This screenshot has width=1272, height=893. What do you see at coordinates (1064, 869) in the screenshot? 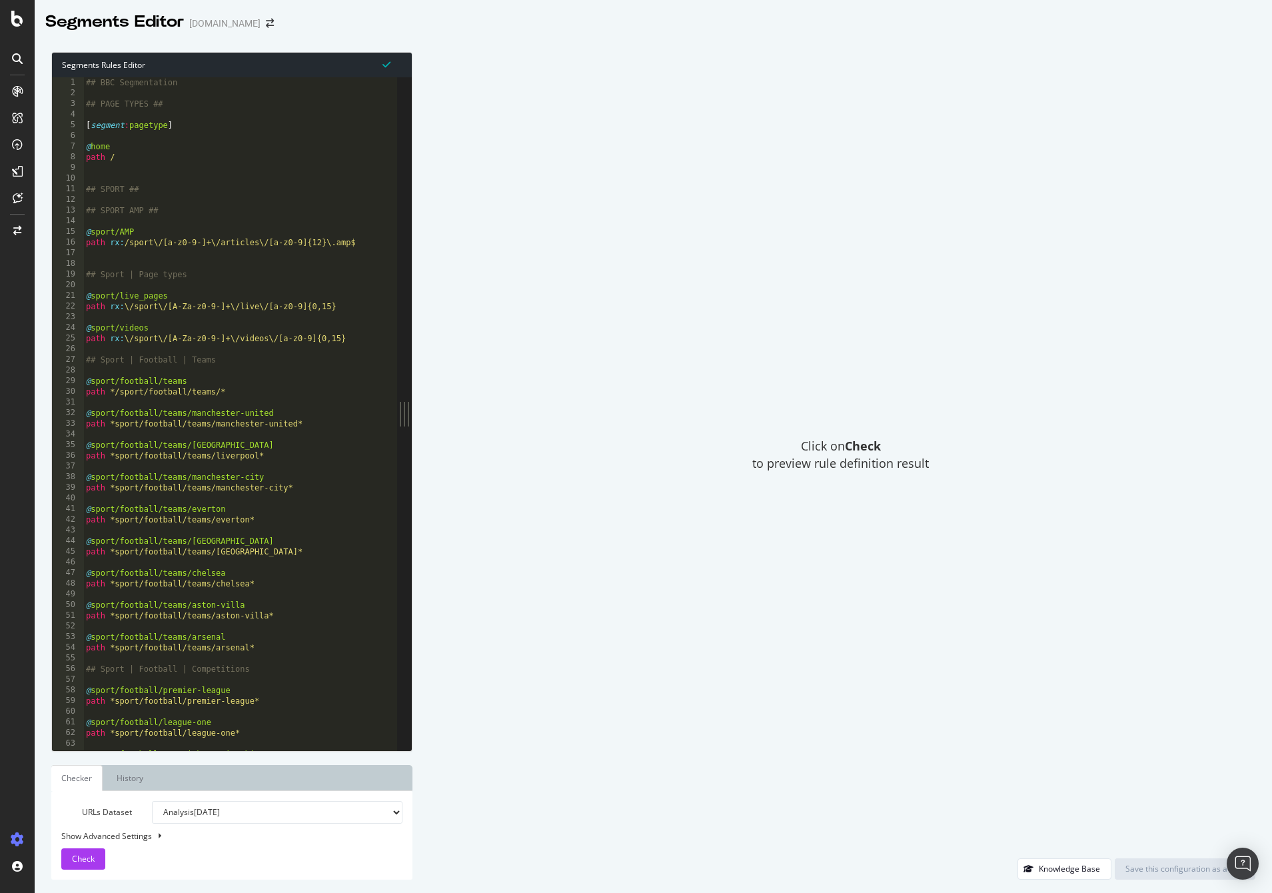
I see `button: Knowledge Base` at bounding box center [1064, 869].